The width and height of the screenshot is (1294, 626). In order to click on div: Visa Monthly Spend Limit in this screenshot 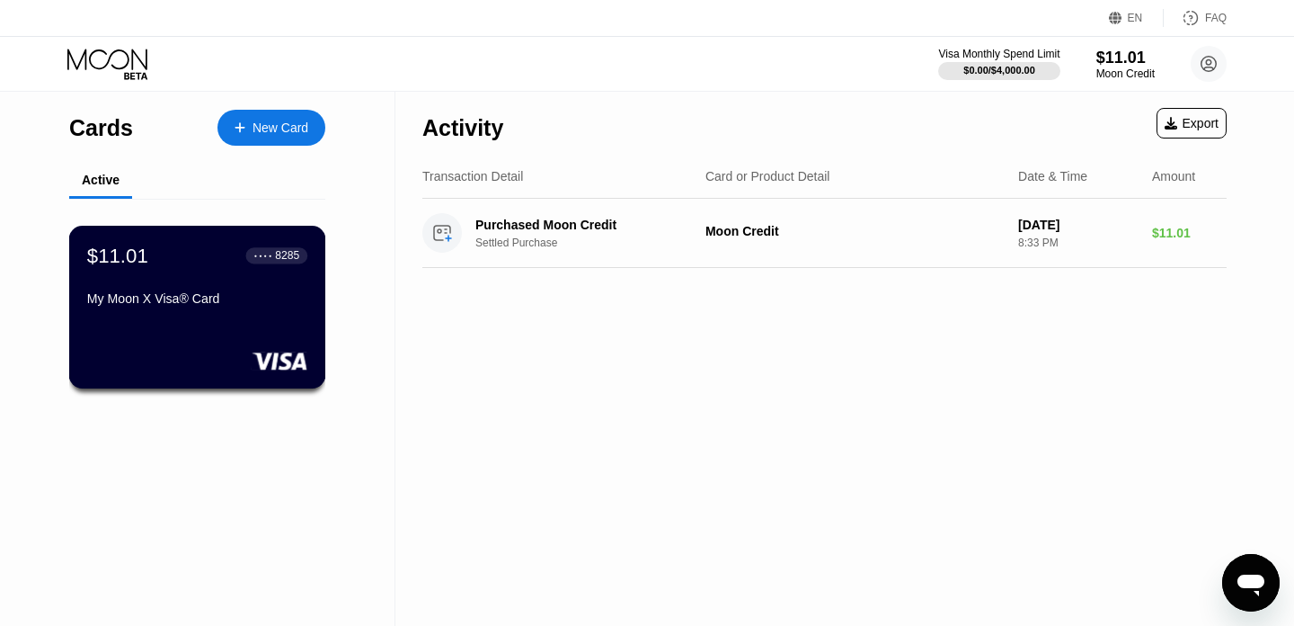, I will do `click(999, 54)`.